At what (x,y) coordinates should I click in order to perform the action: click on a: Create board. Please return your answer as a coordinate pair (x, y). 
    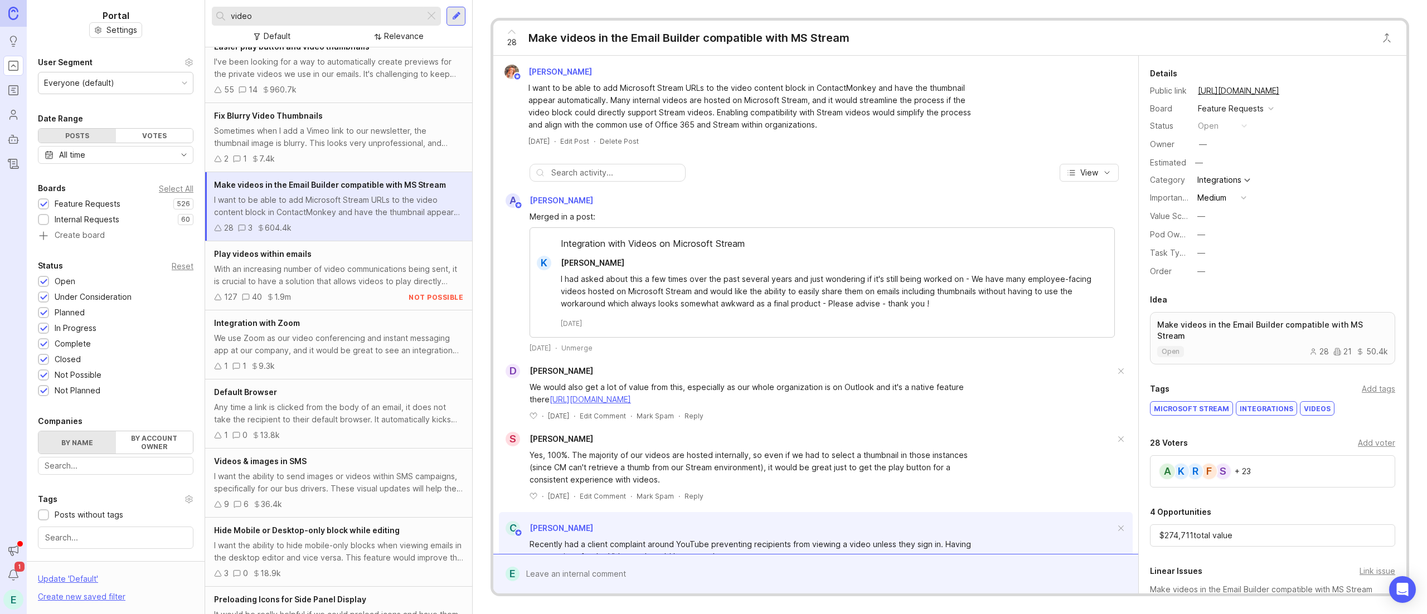
    Looking at the image, I should click on (115, 236).